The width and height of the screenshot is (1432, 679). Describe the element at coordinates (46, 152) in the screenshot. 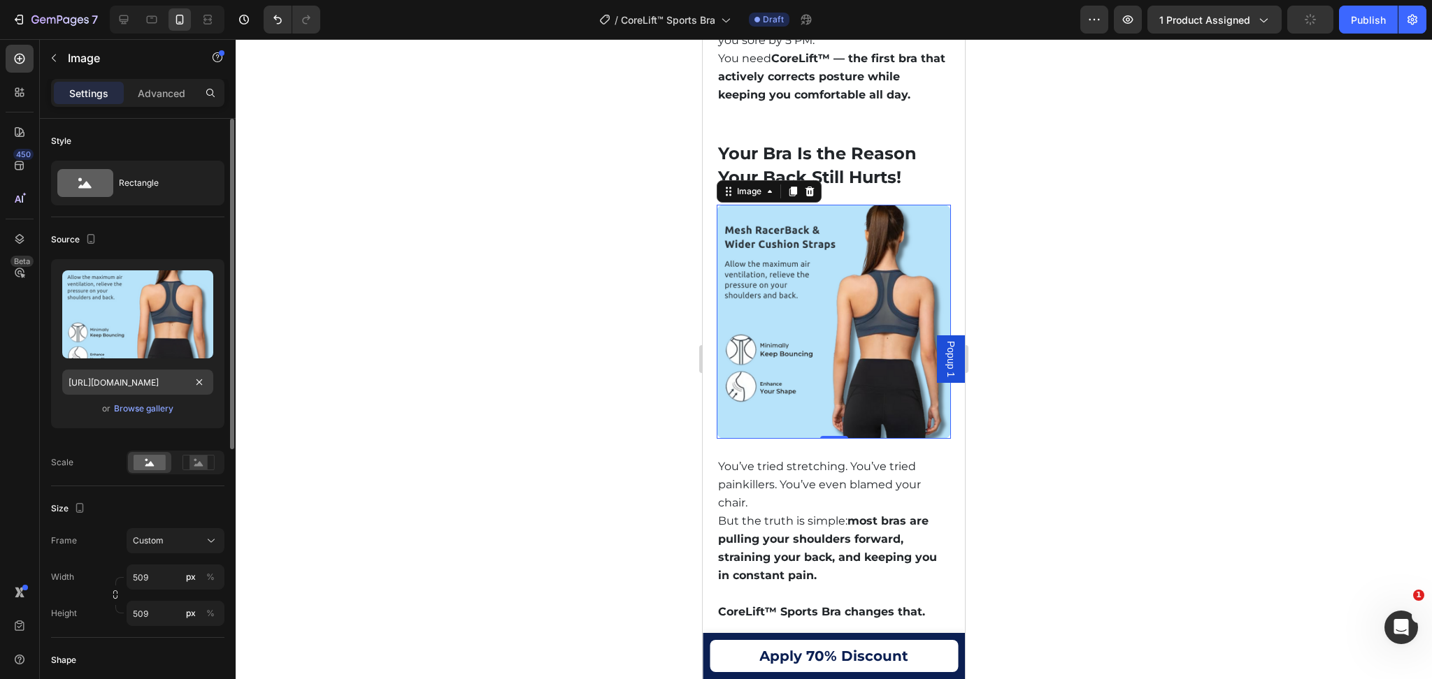

I see `div: Image` at that location.